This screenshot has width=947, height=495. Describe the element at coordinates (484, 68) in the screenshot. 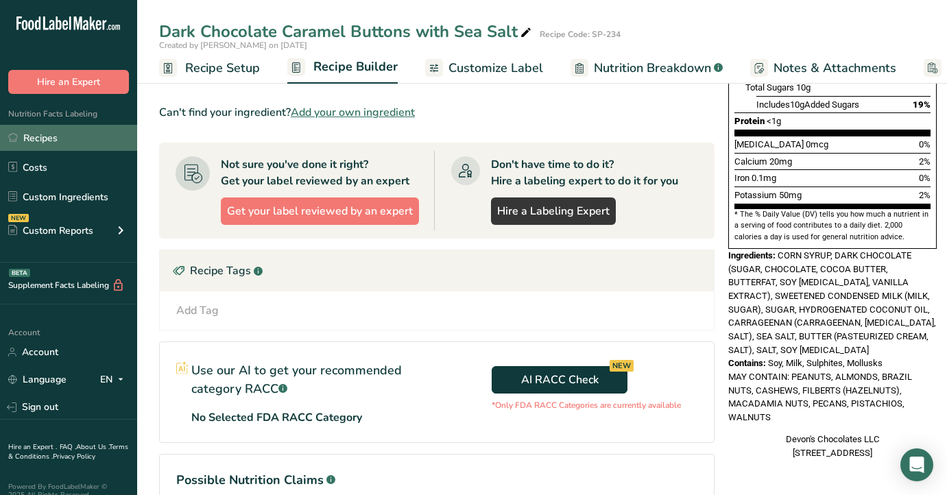

I see `a: Customize Label` at that location.